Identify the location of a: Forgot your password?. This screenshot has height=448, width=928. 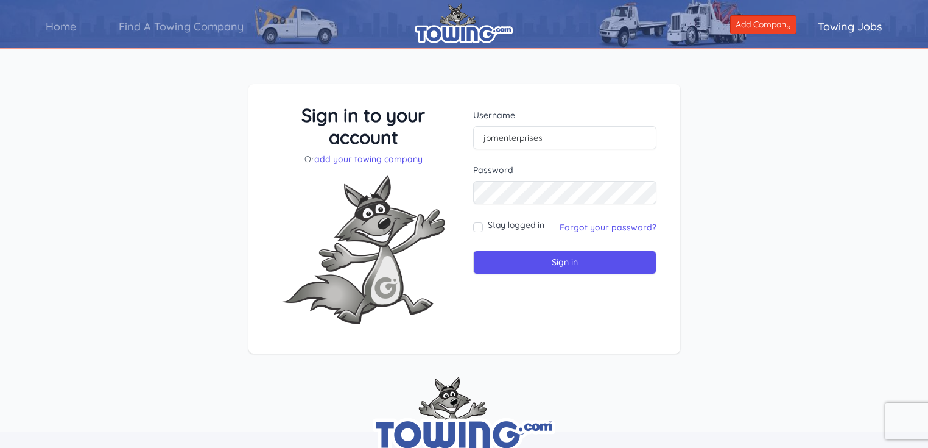
(608, 227).